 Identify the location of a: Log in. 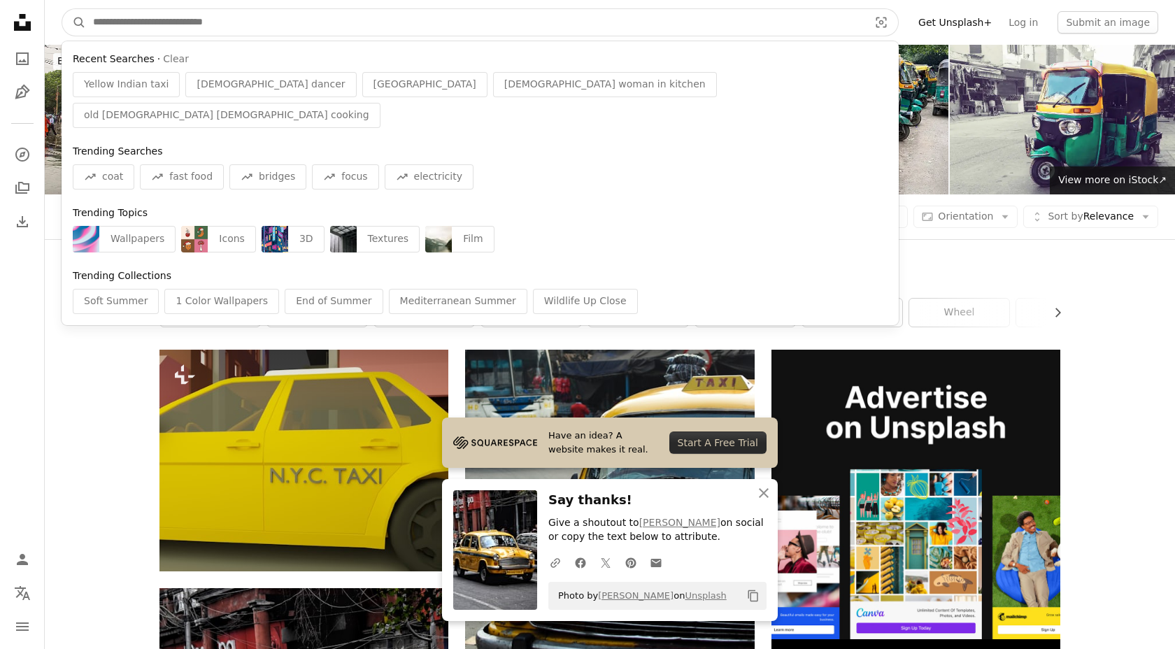
(1023, 22).